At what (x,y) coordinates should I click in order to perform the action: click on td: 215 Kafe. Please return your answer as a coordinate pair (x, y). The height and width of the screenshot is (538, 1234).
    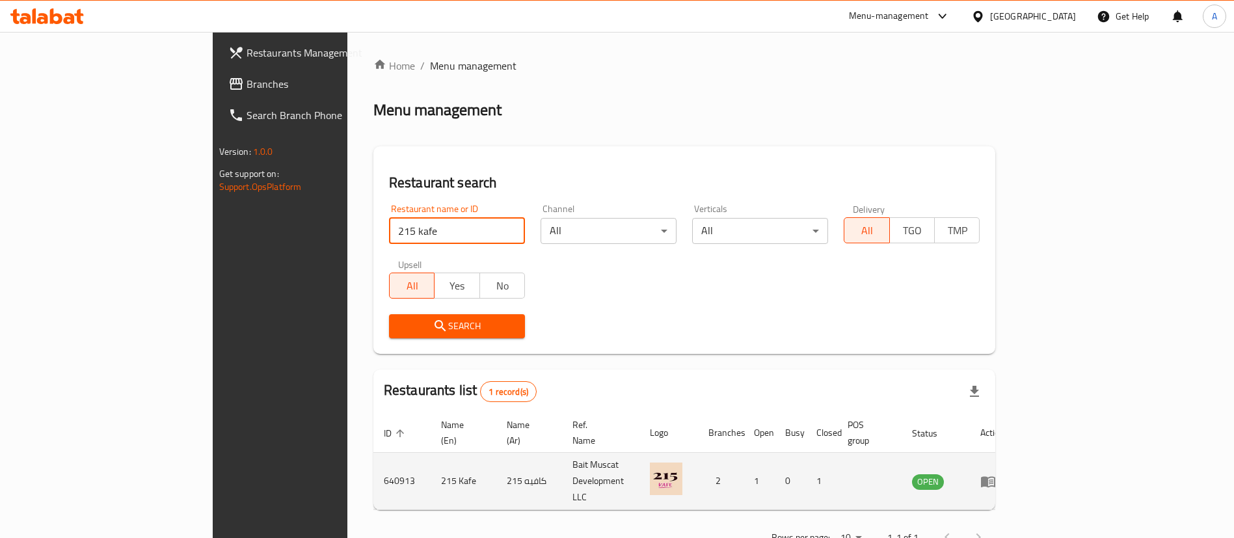
    Looking at the image, I should click on (463, 481).